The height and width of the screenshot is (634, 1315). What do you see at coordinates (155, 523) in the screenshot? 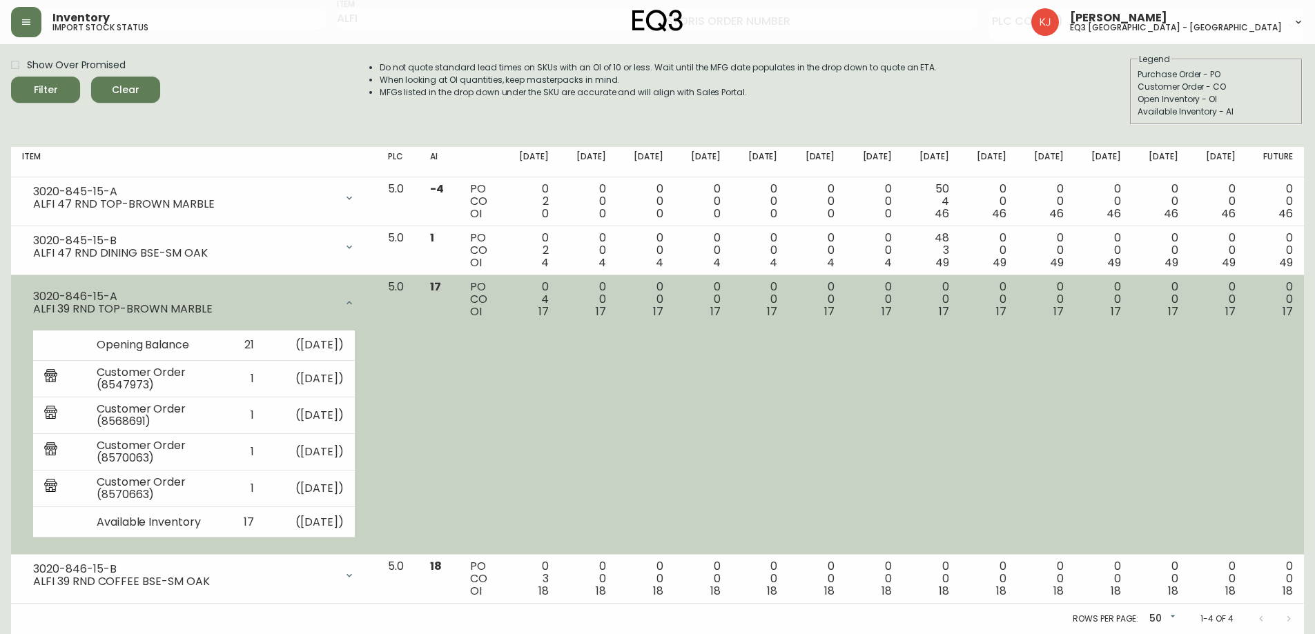
I see `td: Available Inventory` at bounding box center [155, 523].